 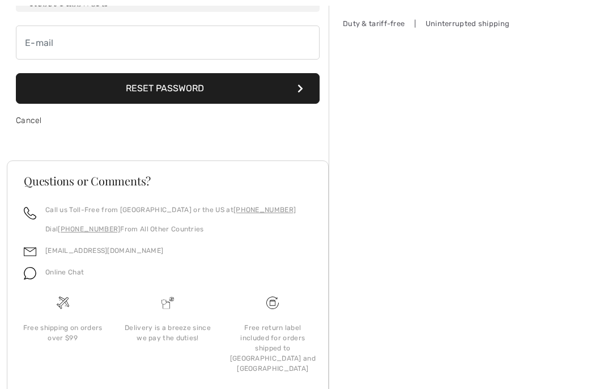 I want to click on img: call, so click(x=30, y=213).